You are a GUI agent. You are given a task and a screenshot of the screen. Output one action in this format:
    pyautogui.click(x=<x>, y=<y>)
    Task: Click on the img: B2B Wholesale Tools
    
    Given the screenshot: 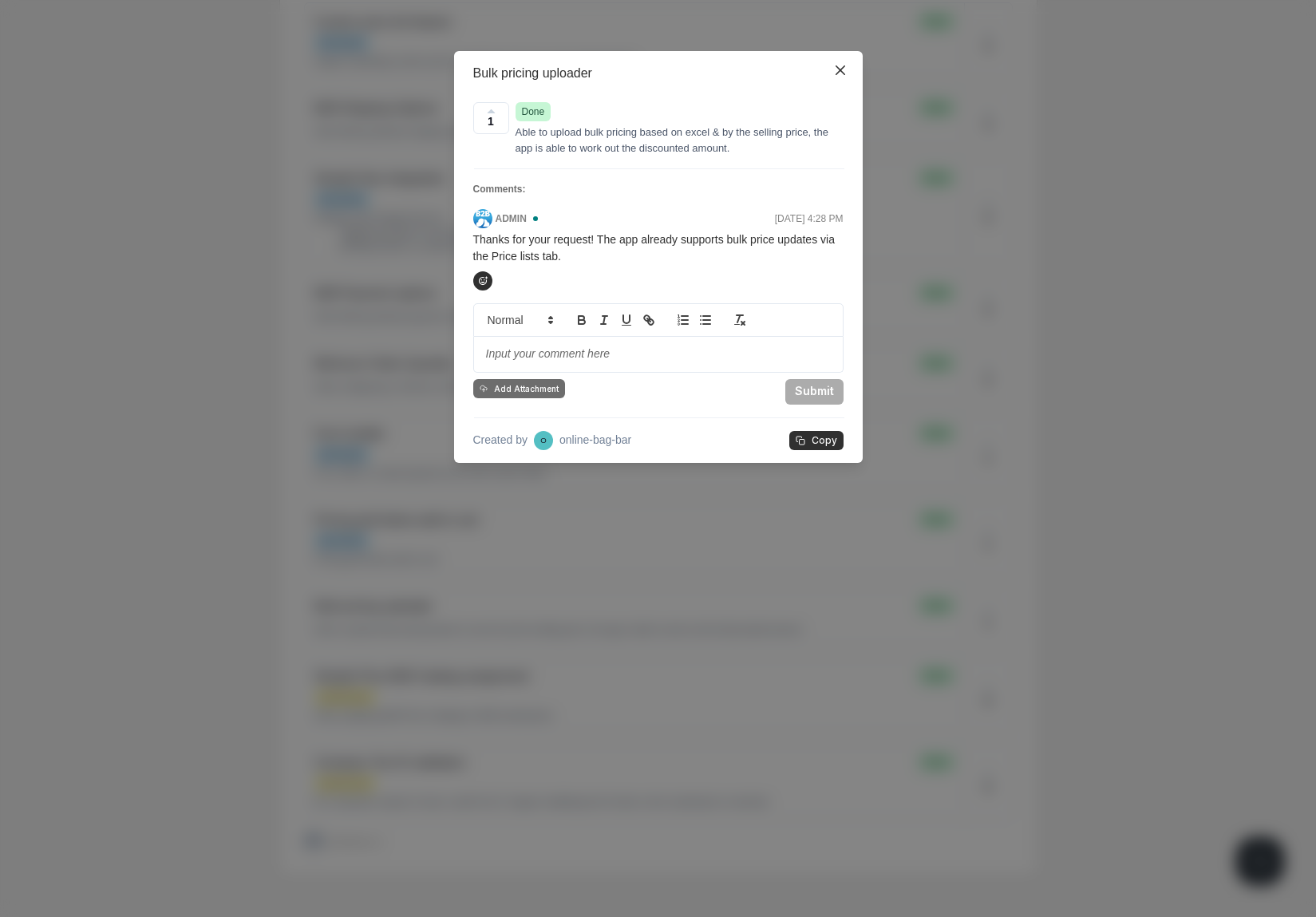 What is the action you would take?
    pyautogui.click(x=483, y=218)
    